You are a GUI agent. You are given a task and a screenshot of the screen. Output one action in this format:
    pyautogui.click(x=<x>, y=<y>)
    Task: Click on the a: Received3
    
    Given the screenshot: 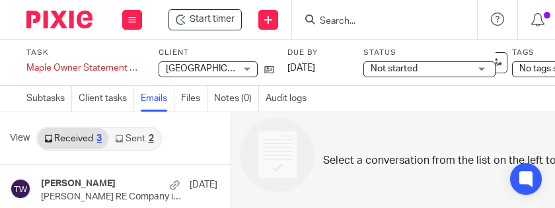 What is the action you would take?
    pyautogui.click(x=73, y=139)
    